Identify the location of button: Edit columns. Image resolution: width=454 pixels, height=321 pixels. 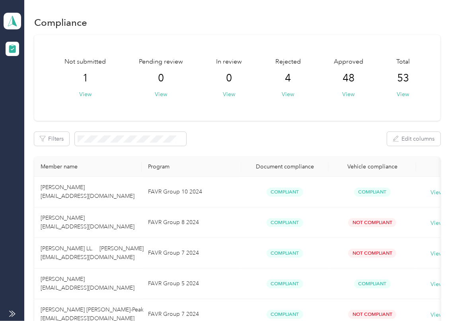
(414, 139).